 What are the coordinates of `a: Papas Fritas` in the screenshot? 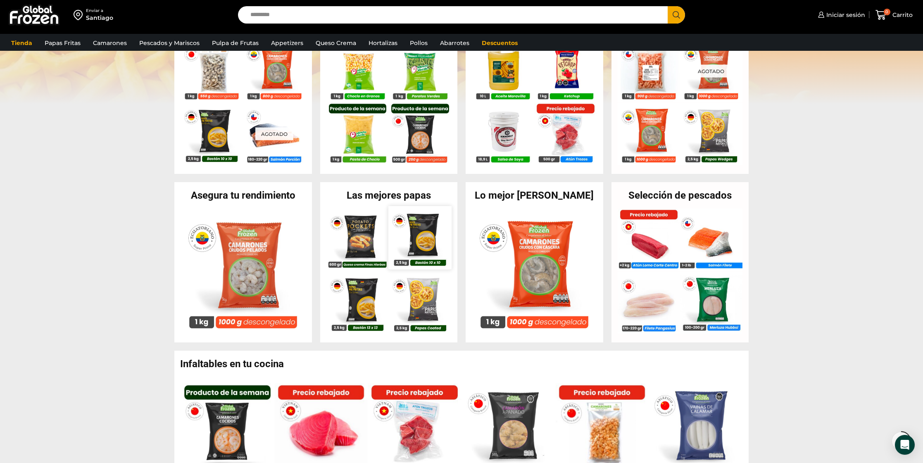 It's located at (62, 43).